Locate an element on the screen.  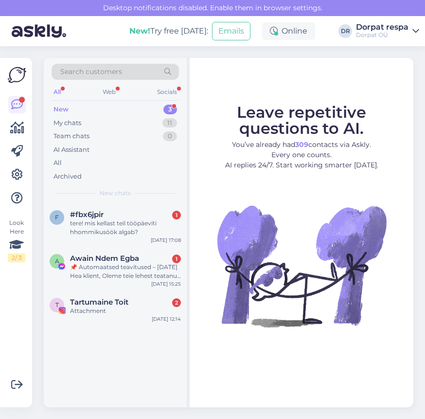
img: Askly Logo is located at coordinates (17, 75).